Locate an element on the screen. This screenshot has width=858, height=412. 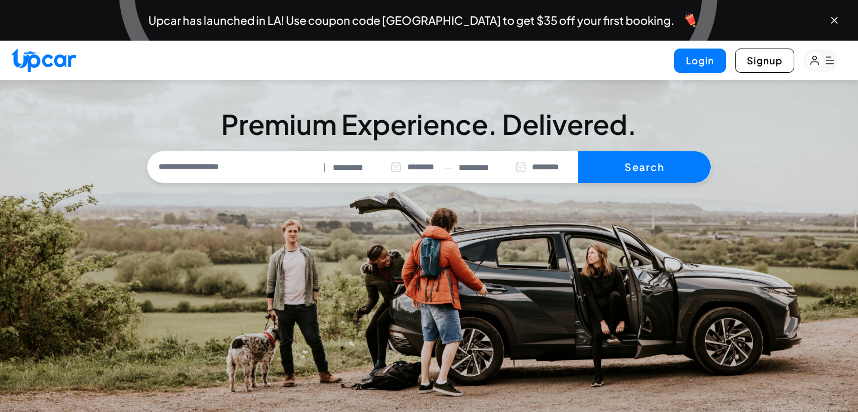
button: Login is located at coordinates (700, 60).